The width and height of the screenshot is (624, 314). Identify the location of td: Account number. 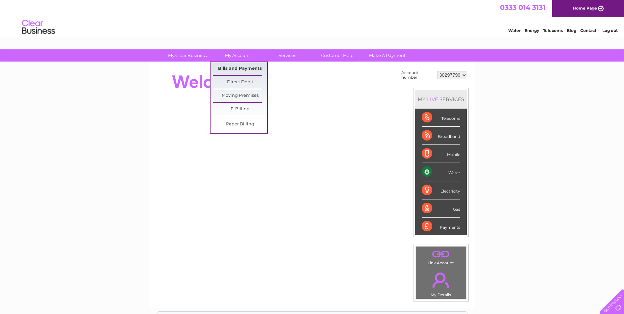
(417, 75).